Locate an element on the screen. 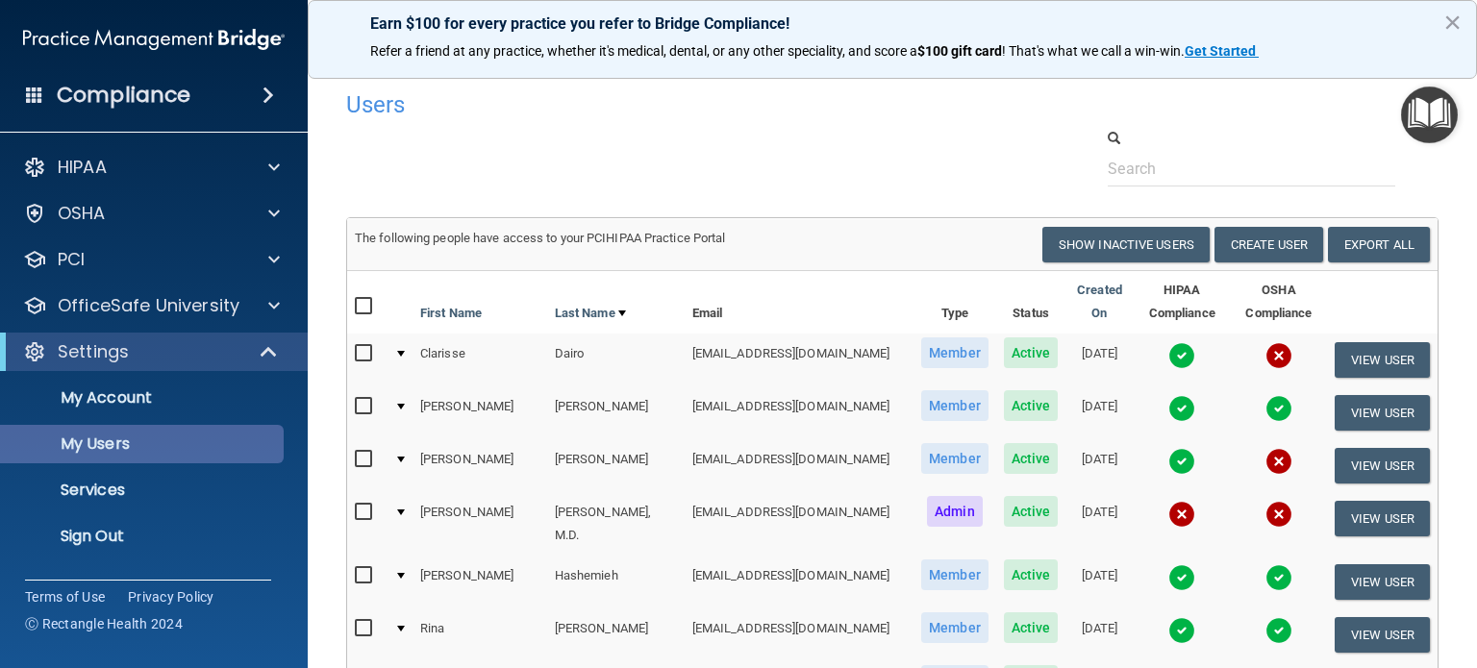 The height and width of the screenshot is (668, 1477). a: OfficeSafe University is located at coordinates (151, 306).